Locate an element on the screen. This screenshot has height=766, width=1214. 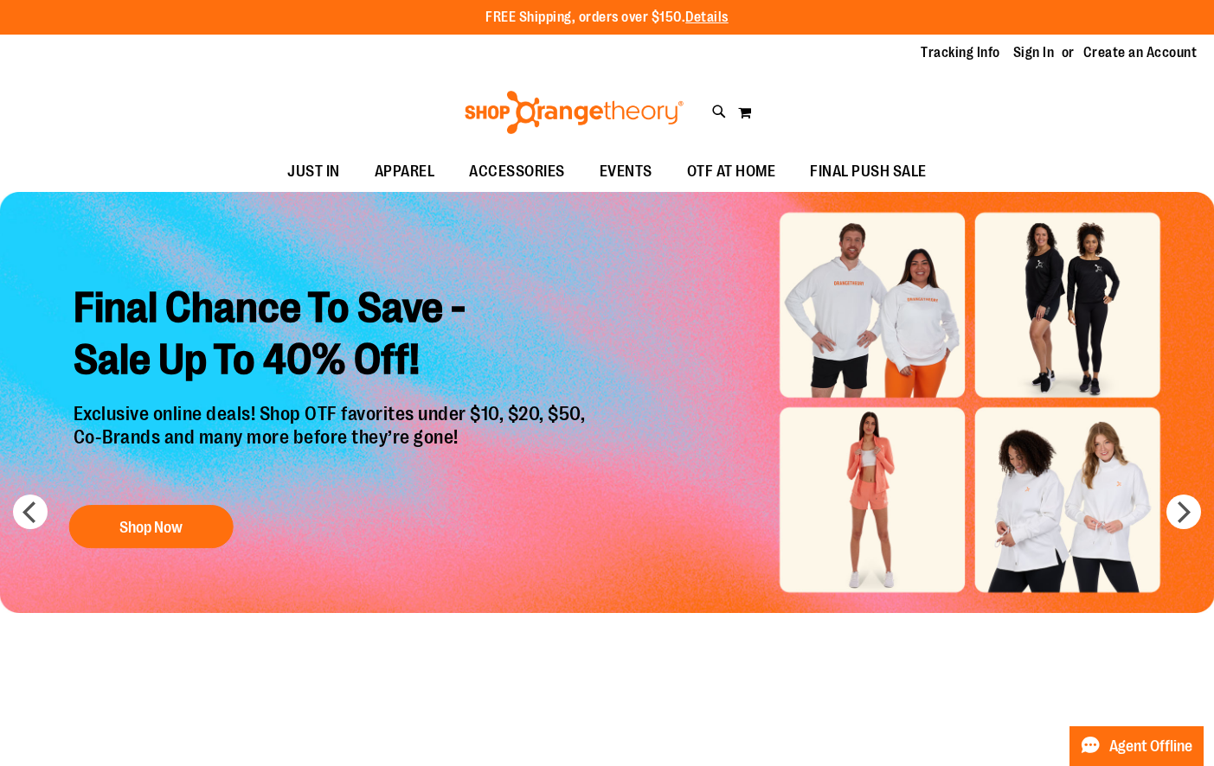
a: Sign In is located at coordinates (1034, 53).